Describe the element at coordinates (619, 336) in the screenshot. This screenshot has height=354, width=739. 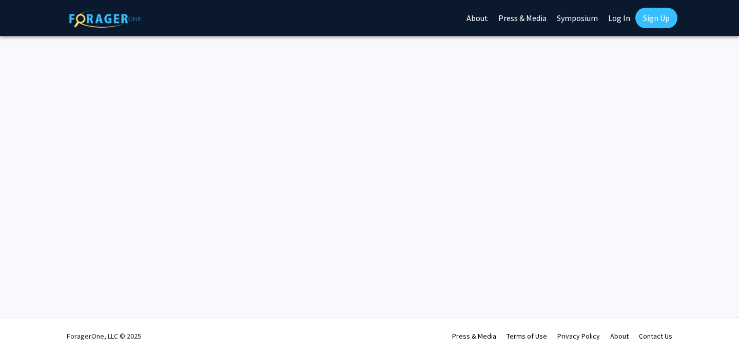
I see `a: About` at that location.